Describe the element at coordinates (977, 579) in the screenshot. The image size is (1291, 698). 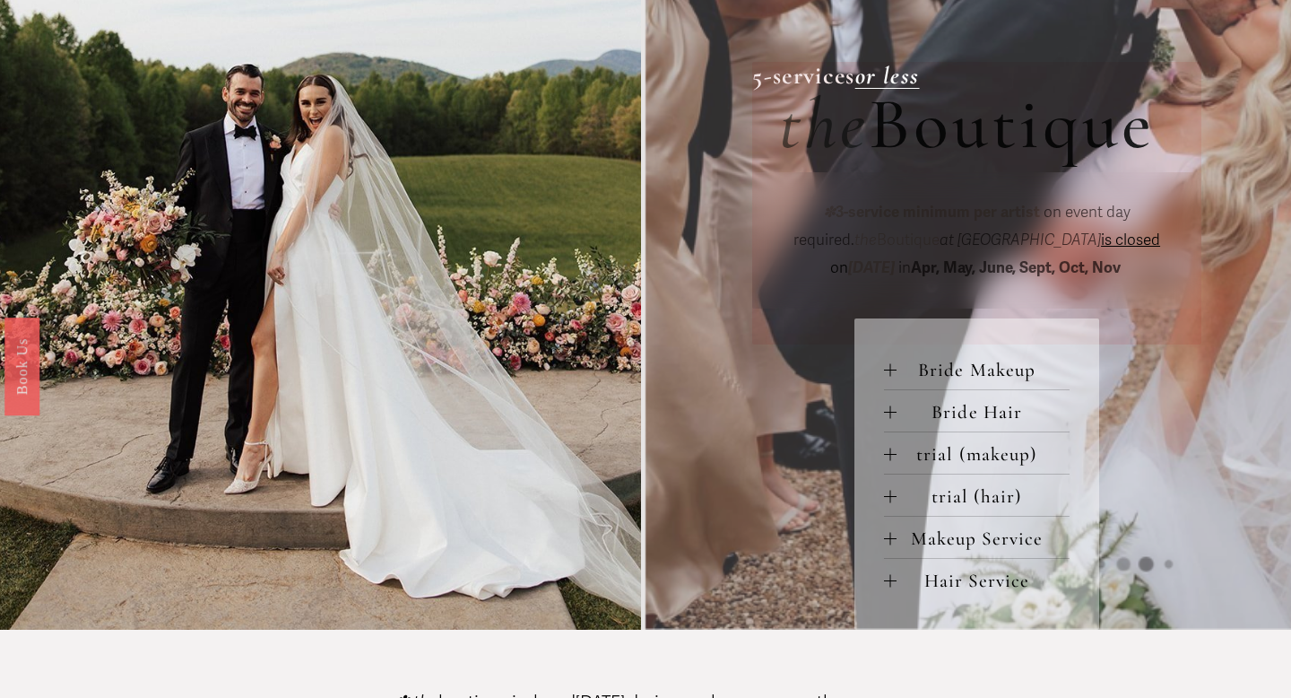
I see `button: Hair Service` at that location.